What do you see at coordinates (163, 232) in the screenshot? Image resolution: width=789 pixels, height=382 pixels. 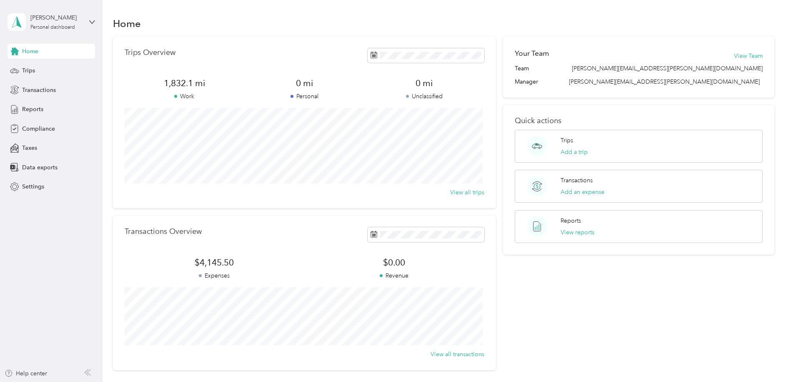 I see `p: Transactions Overview` at bounding box center [163, 232].